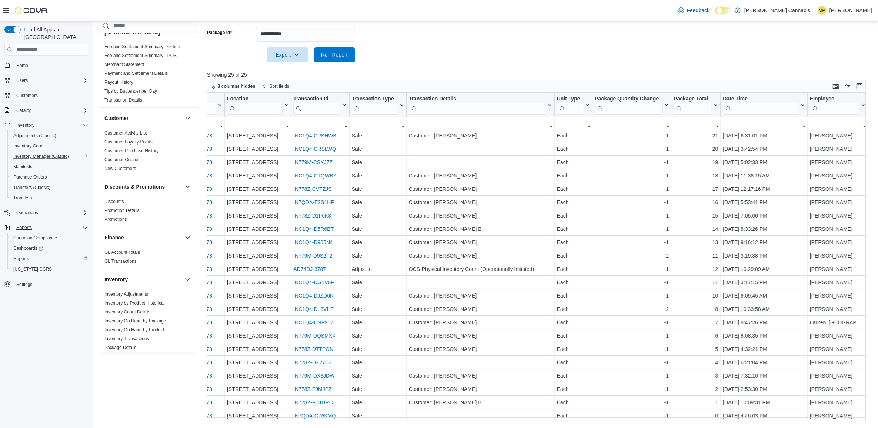 Image resolution: width=878 pixels, height=428 pixels. What do you see at coordinates (22, 80) in the screenshot?
I see `span: Users` at bounding box center [22, 80].